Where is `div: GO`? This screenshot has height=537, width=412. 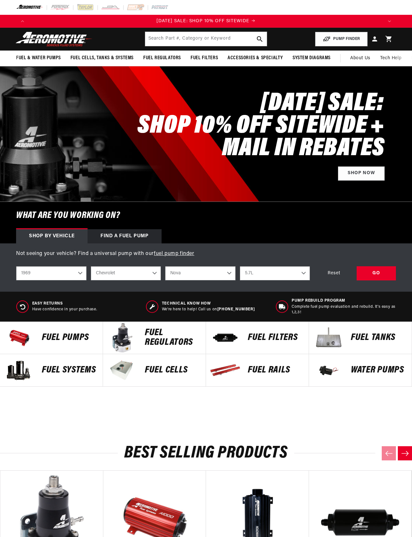 div: GO is located at coordinates (376, 273).